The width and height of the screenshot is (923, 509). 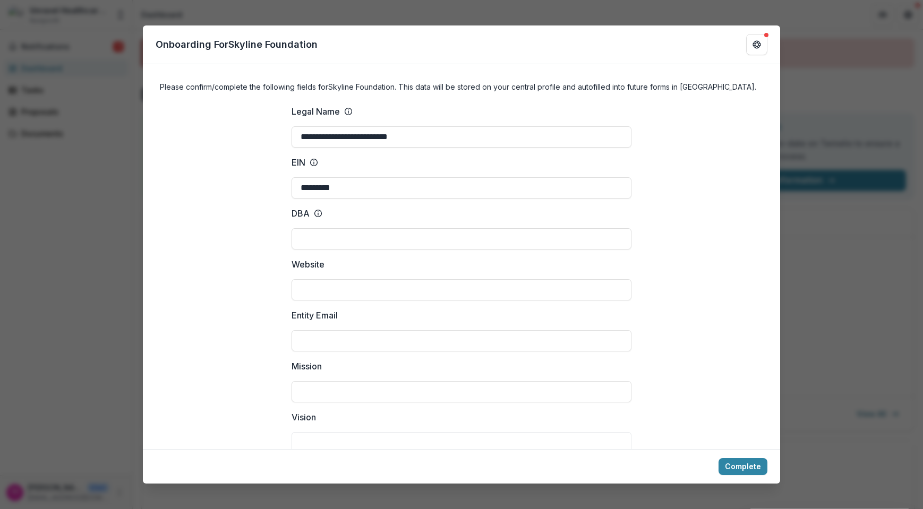 I want to click on button: Get Help, so click(x=757, y=45).